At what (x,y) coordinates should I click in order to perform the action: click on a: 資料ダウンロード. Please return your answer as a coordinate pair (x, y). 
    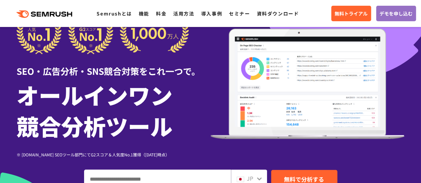
    Looking at the image, I should click on (278, 14).